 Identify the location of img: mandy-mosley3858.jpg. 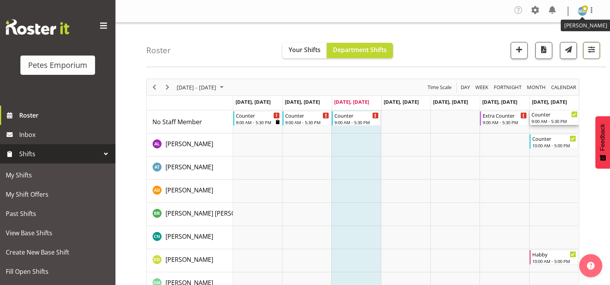
(582, 11).